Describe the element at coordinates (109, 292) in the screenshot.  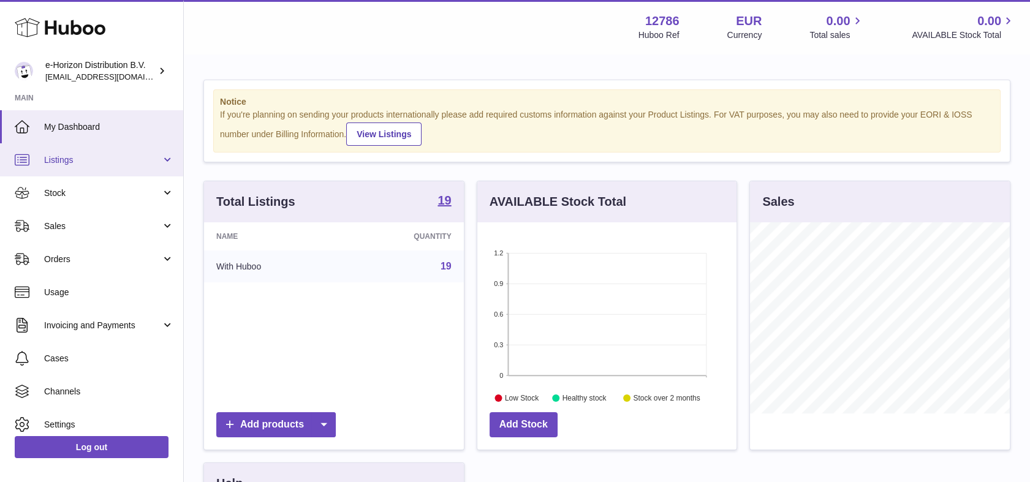
I see `span: Usage` at that location.